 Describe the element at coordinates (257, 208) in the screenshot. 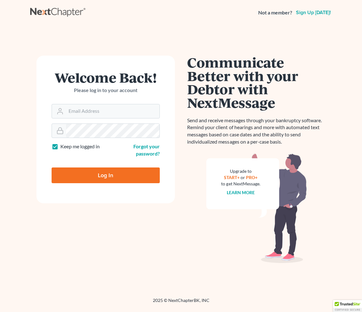

I see `img: nextmessage_bg-59042aed3d76b12b5cd301f8e5b87938c9018125f34e5fa2b7a6b67550977c72.svg` at that location.